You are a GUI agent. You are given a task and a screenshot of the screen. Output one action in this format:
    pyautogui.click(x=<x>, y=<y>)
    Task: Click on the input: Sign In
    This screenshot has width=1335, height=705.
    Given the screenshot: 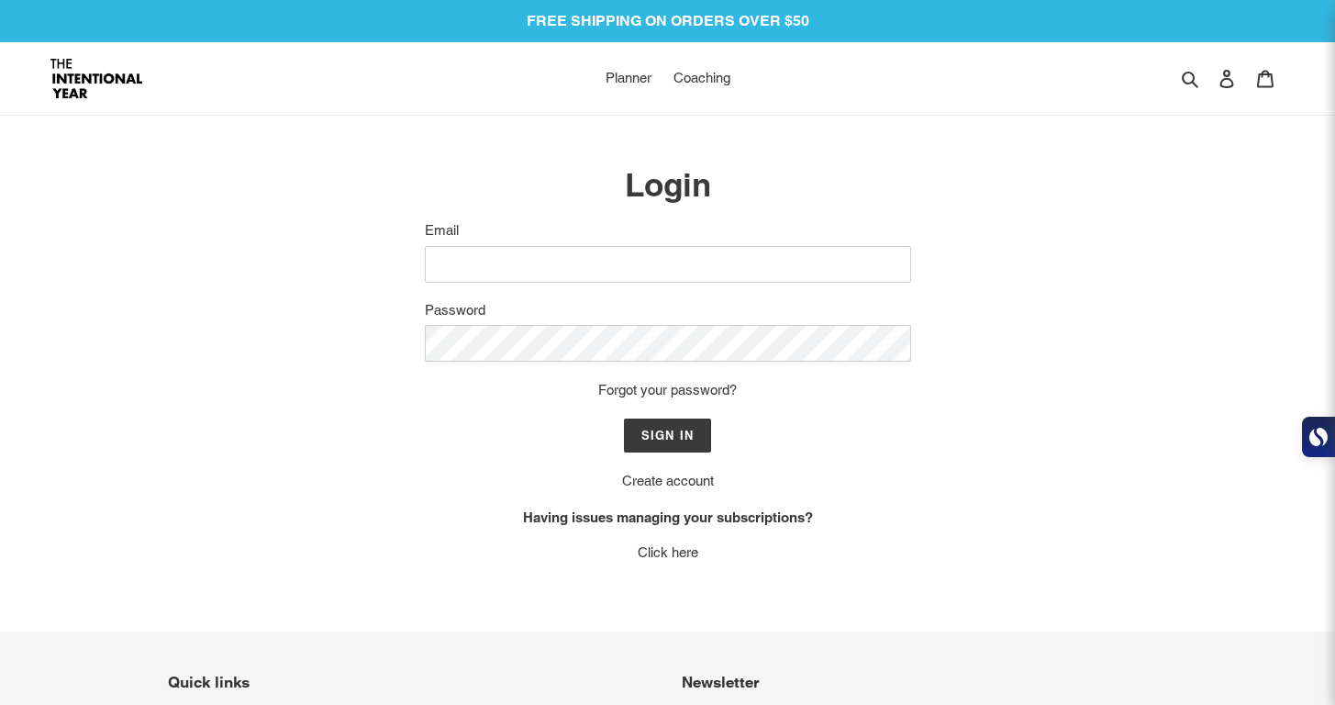 What is the action you would take?
    pyautogui.click(x=667, y=436)
    